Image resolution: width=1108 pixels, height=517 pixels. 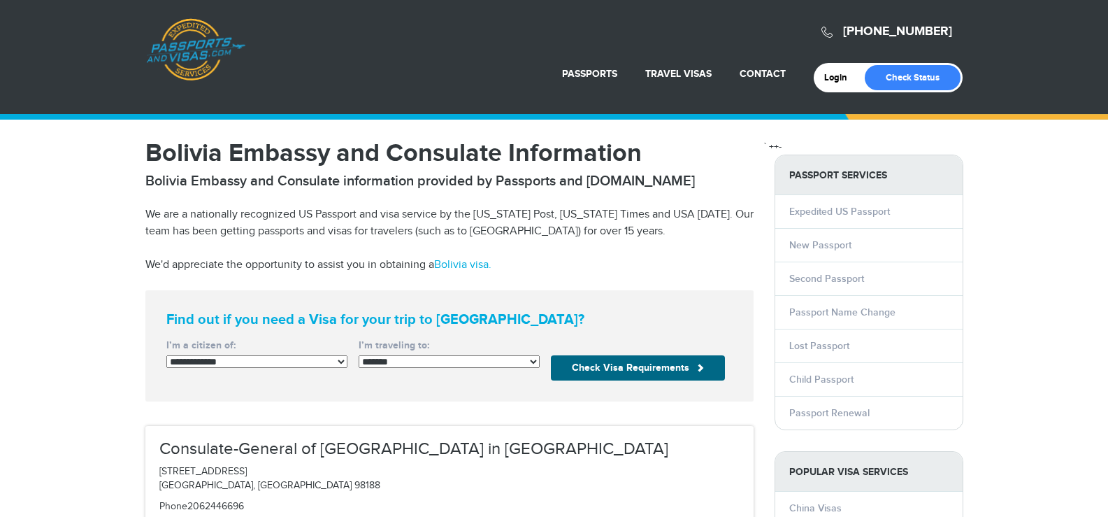 What do you see at coordinates (819, 345) in the screenshot?
I see `a: Lost Passport` at bounding box center [819, 345].